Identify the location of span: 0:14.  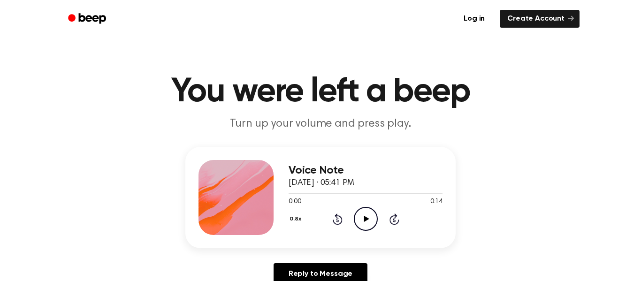
(437, 202).